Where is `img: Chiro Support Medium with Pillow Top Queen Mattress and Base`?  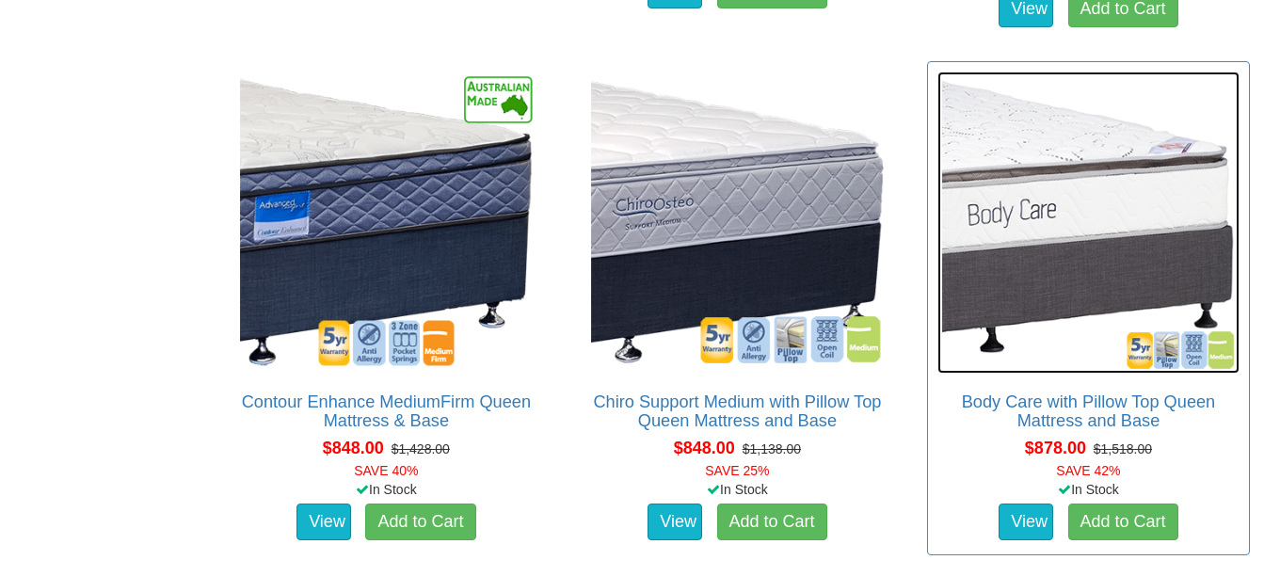
img: Chiro Support Medium with Pillow Top Queen Mattress and Base is located at coordinates (737, 222).